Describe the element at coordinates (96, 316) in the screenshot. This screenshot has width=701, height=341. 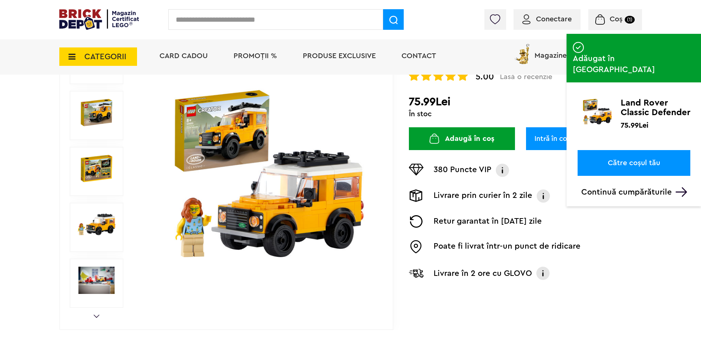
I see `a: Next` at that location.